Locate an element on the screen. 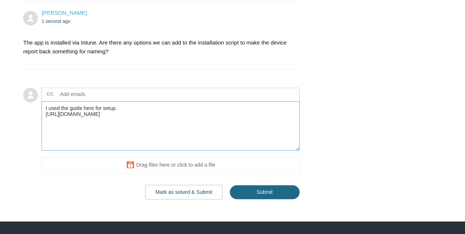  time: 09/11/2025, 17:10 is located at coordinates (56, 21).